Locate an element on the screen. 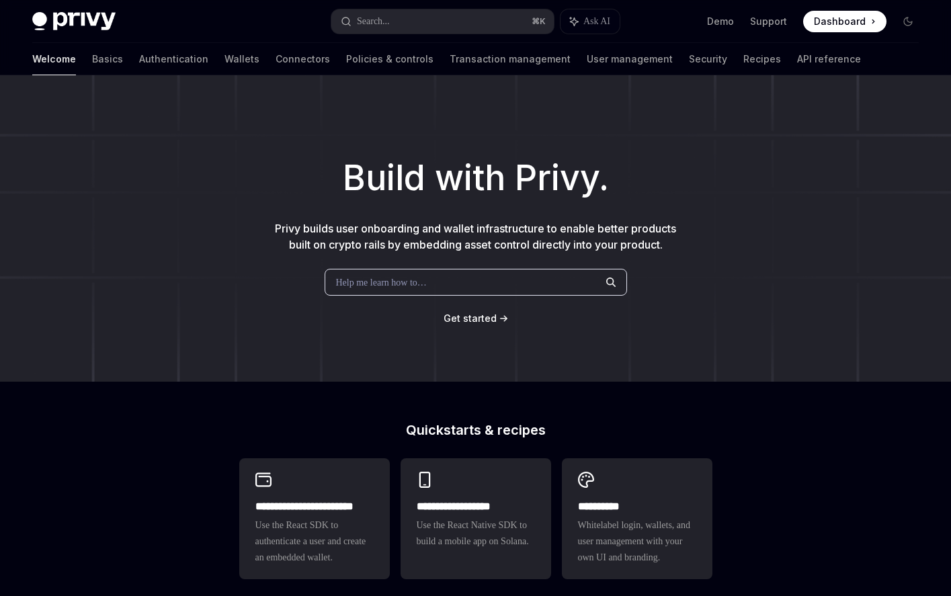 This screenshot has height=596, width=951. a: Authentication is located at coordinates (173, 59).